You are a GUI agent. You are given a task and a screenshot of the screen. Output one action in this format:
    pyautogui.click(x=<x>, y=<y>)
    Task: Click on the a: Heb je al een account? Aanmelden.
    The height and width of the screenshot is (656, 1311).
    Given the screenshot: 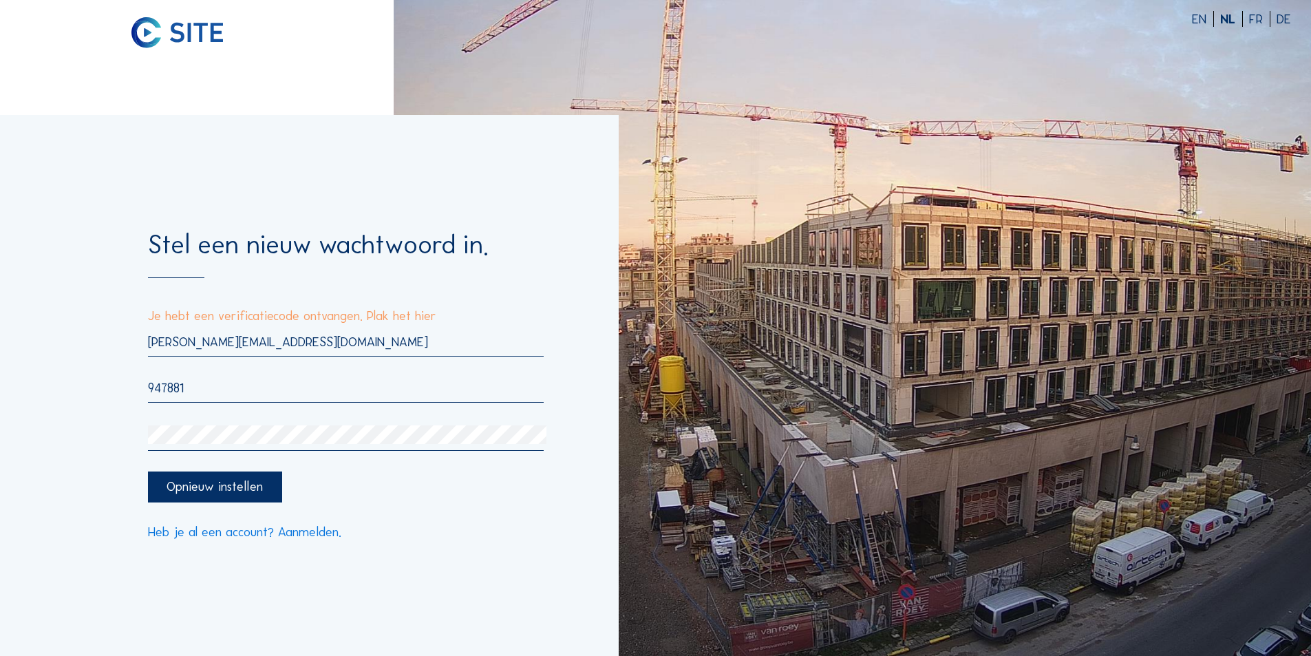 What is the action you would take?
    pyautogui.click(x=244, y=532)
    